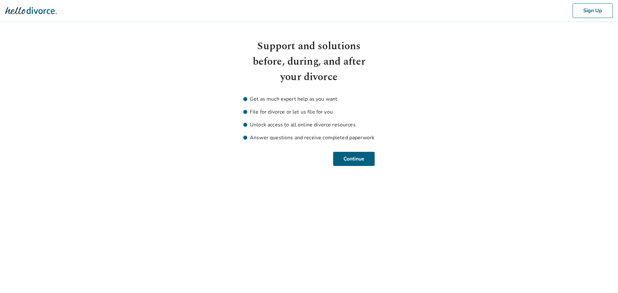 This screenshot has width=618, height=293. I want to click on li: File for divorce or let us file for you, so click(309, 112).